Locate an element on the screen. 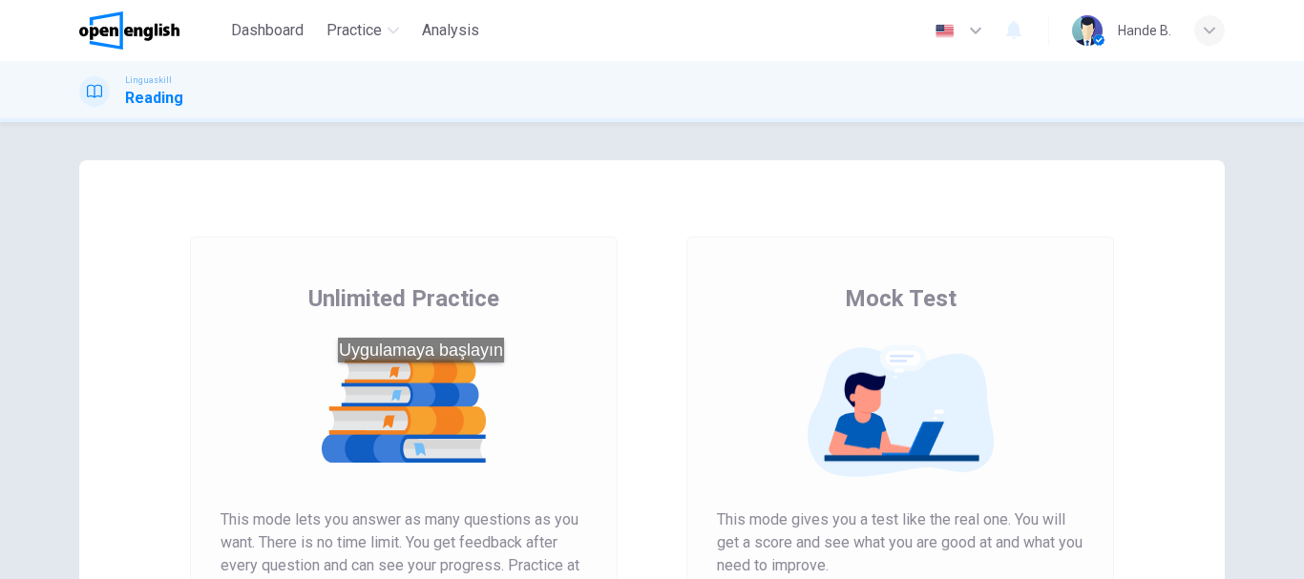 Image resolution: width=1304 pixels, height=579 pixels. a: Dashboard is located at coordinates (267, 31).